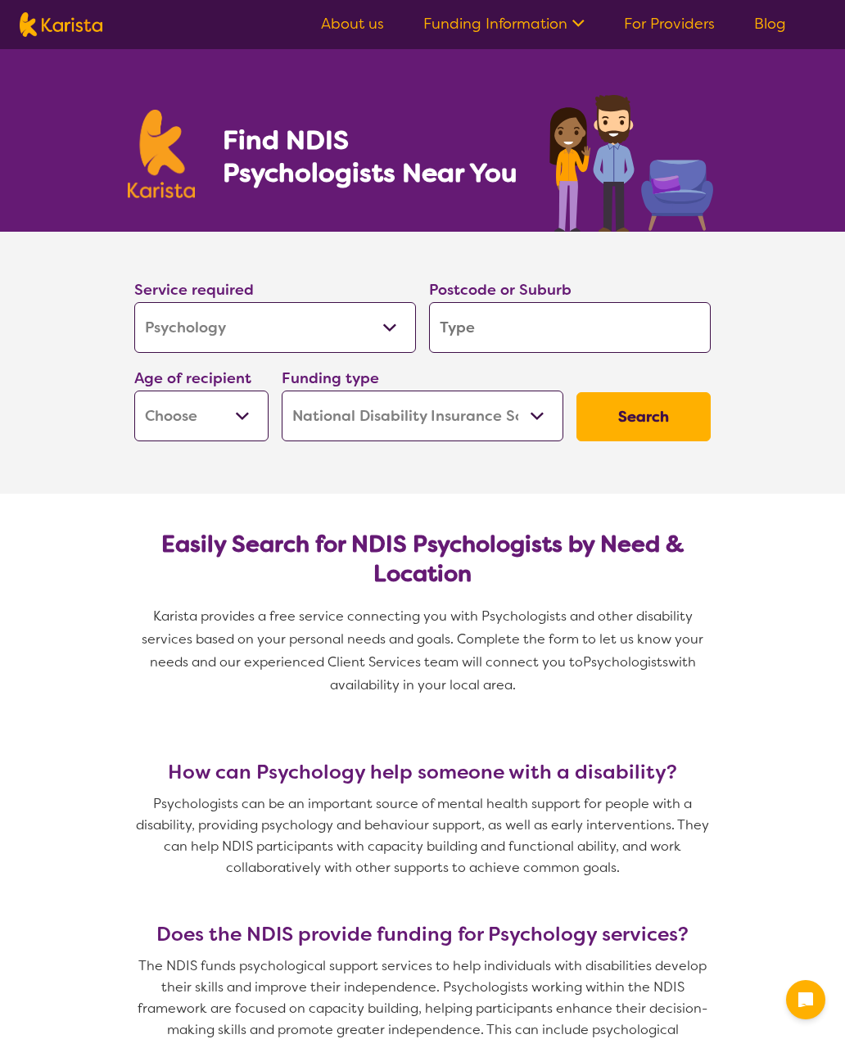 The height and width of the screenshot is (1039, 845). What do you see at coordinates (570, 327) in the screenshot?
I see `input: Type` at bounding box center [570, 327].